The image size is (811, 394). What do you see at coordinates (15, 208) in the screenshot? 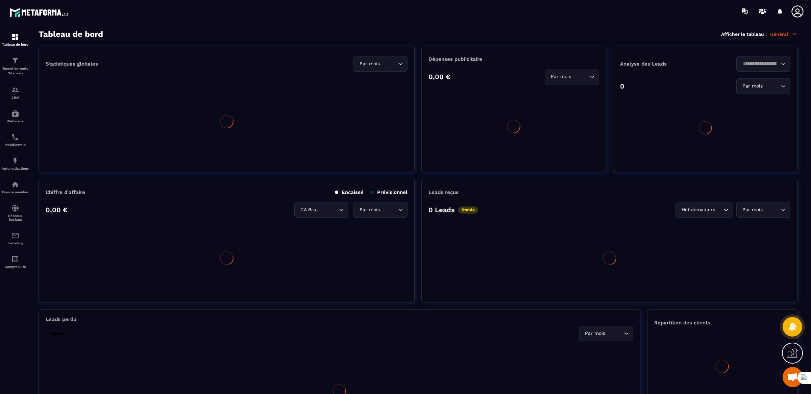
I see `img: social-network` at bounding box center [15, 208].